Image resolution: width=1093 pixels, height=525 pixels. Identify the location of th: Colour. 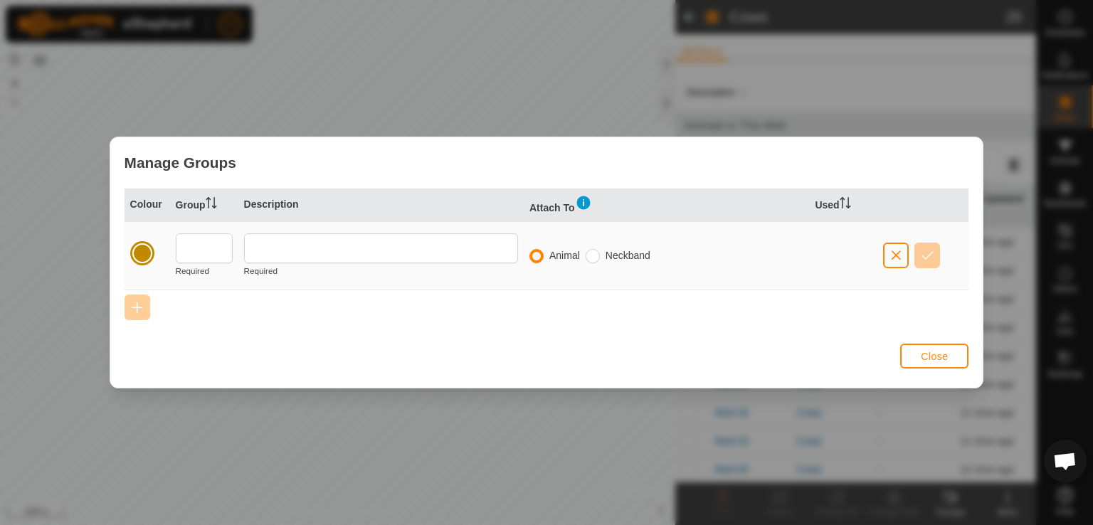
(147, 205).